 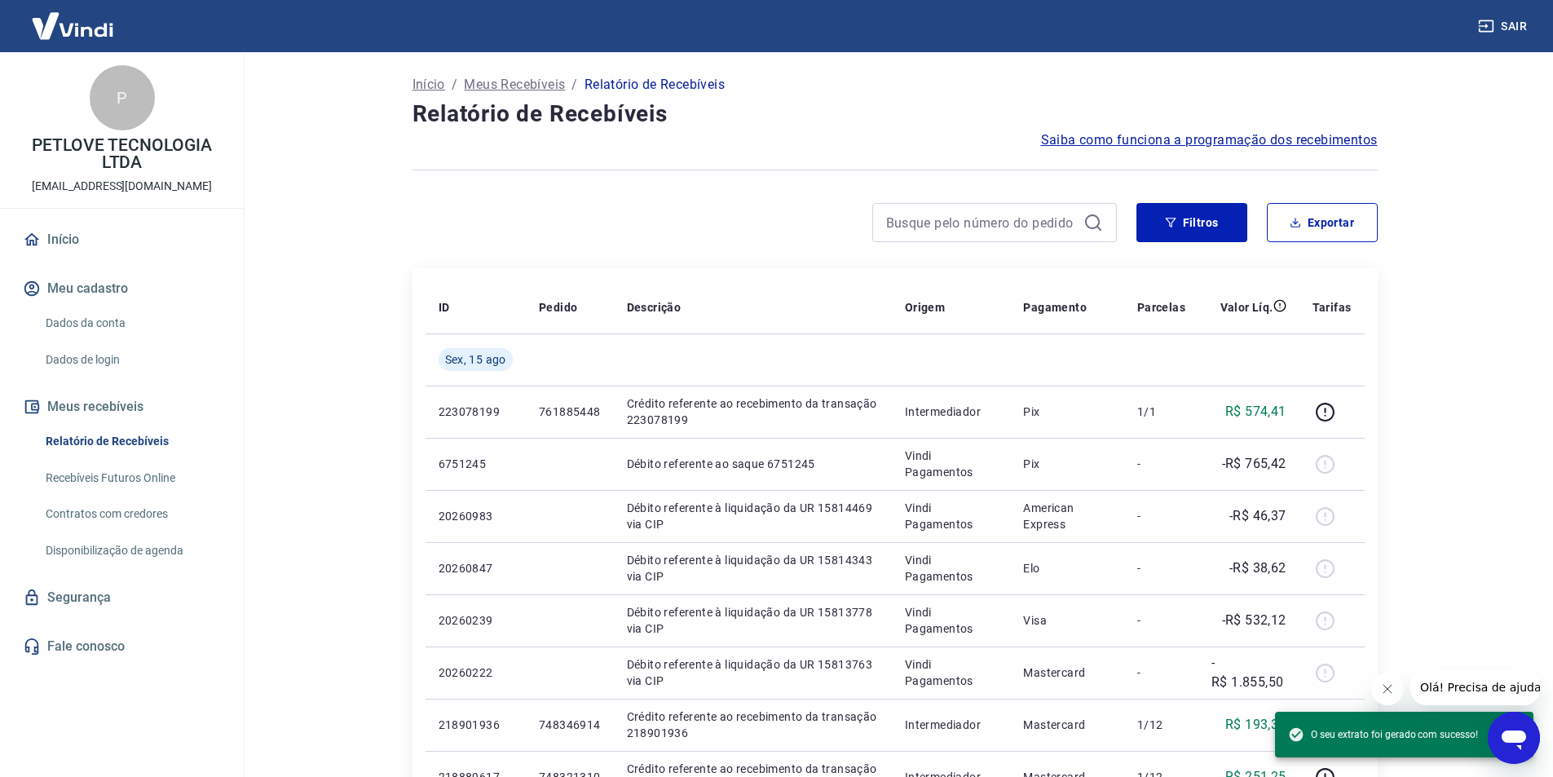 I want to click on a: Dados de login, so click(x=131, y=360).